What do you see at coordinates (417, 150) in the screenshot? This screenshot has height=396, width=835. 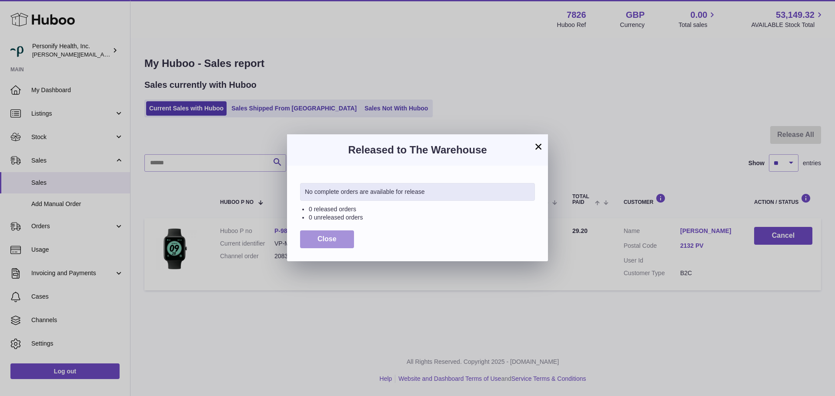 I see `h3: Released to The Warehouse` at bounding box center [417, 150].